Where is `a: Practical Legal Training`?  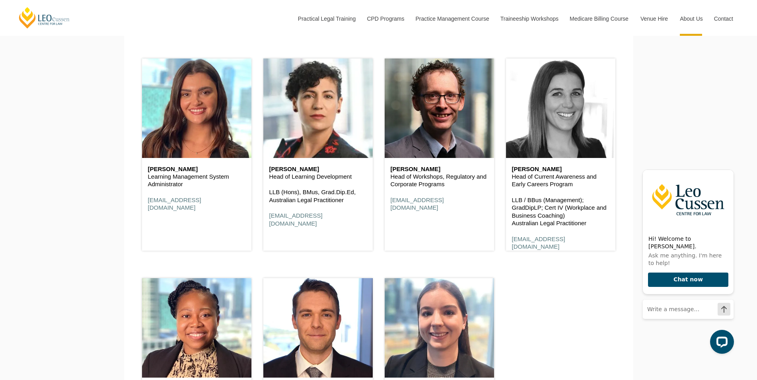
a: Practical Legal Training is located at coordinates (327, 19).